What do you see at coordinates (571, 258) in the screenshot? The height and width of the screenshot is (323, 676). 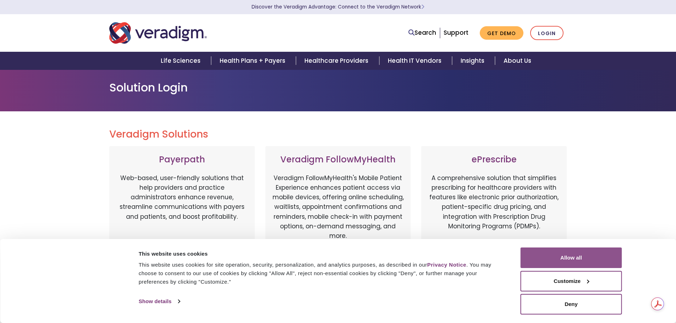 I see `button: Allow all` at bounding box center [571, 258].